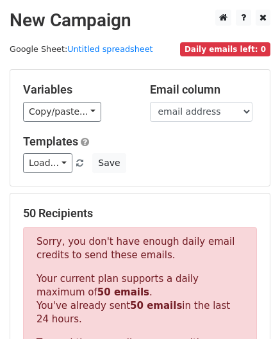  I want to click on h5: 50 Recipients, so click(140, 213).